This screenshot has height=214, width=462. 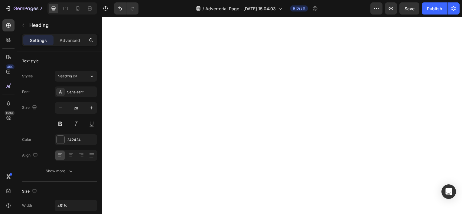 I want to click on span: Save, so click(x=409, y=8).